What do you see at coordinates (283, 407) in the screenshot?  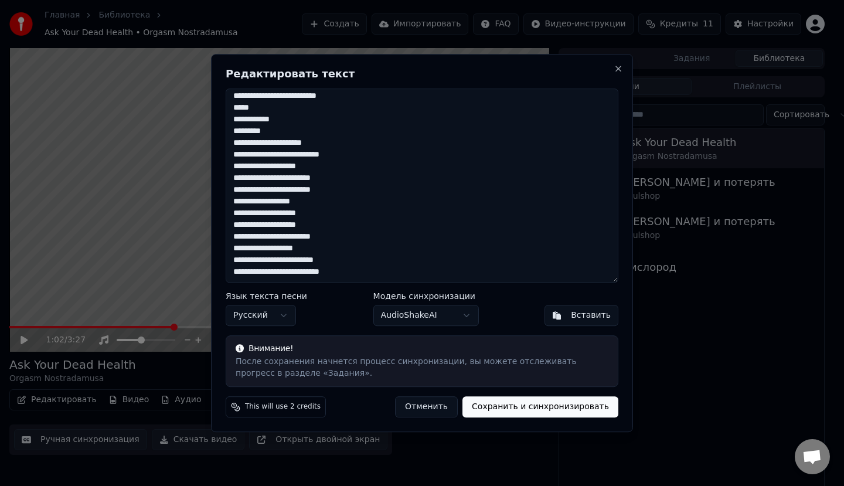 I see `span: This will use 2 credits` at bounding box center [283, 407].